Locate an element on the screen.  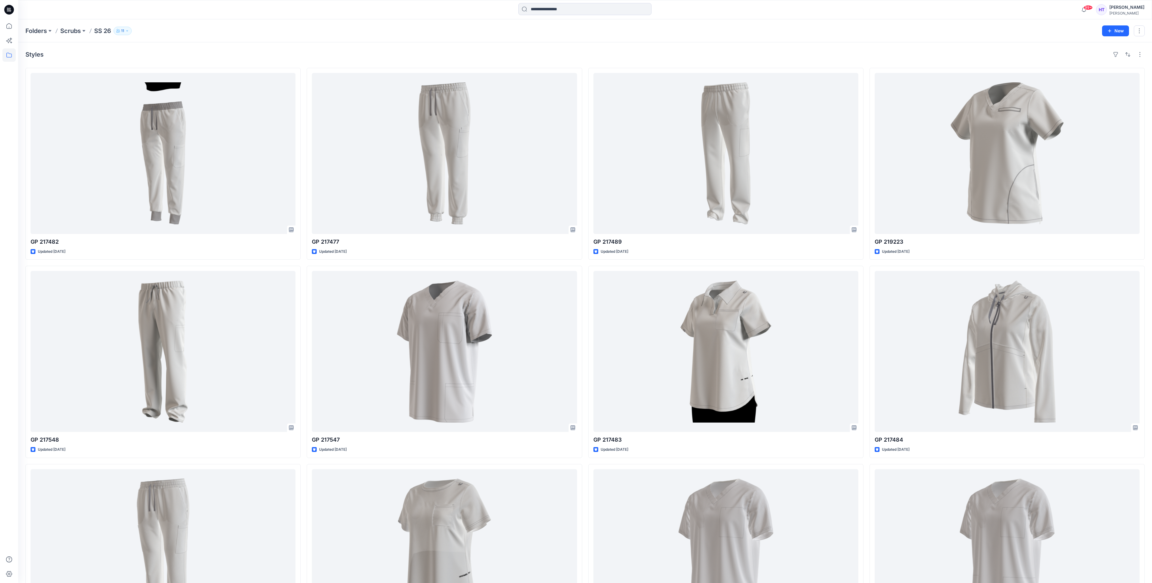
p: GP 217483 is located at coordinates (726, 440).